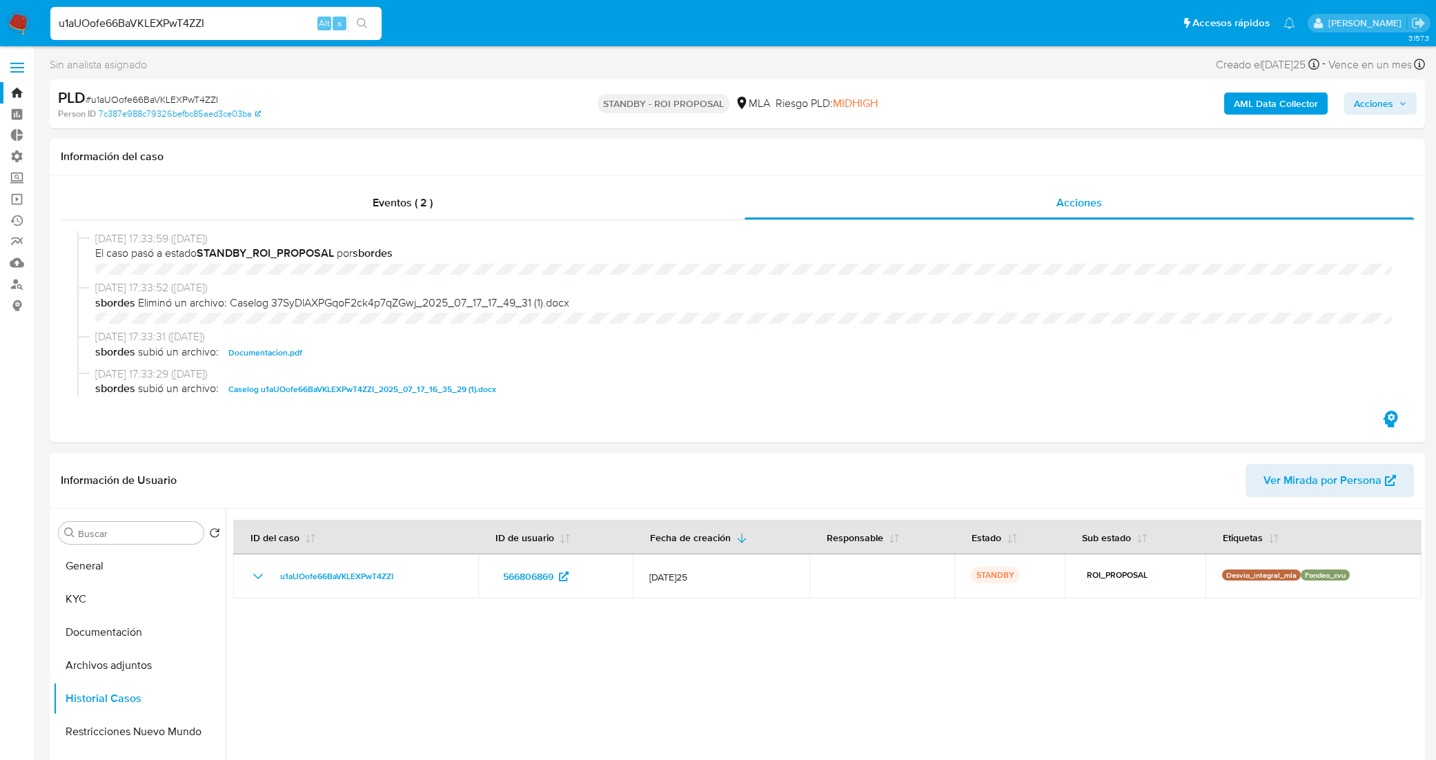  Describe the element at coordinates (737, 157) in the screenshot. I see `h1: Información del caso` at that location.